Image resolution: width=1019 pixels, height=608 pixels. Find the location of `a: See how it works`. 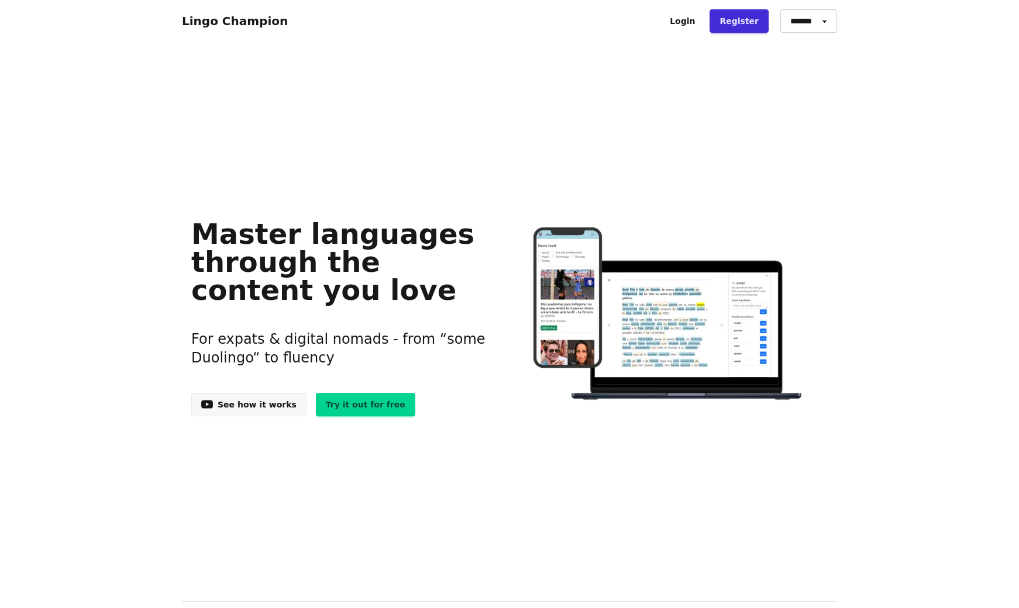

a: See how it works is located at coordinates (249, 405).